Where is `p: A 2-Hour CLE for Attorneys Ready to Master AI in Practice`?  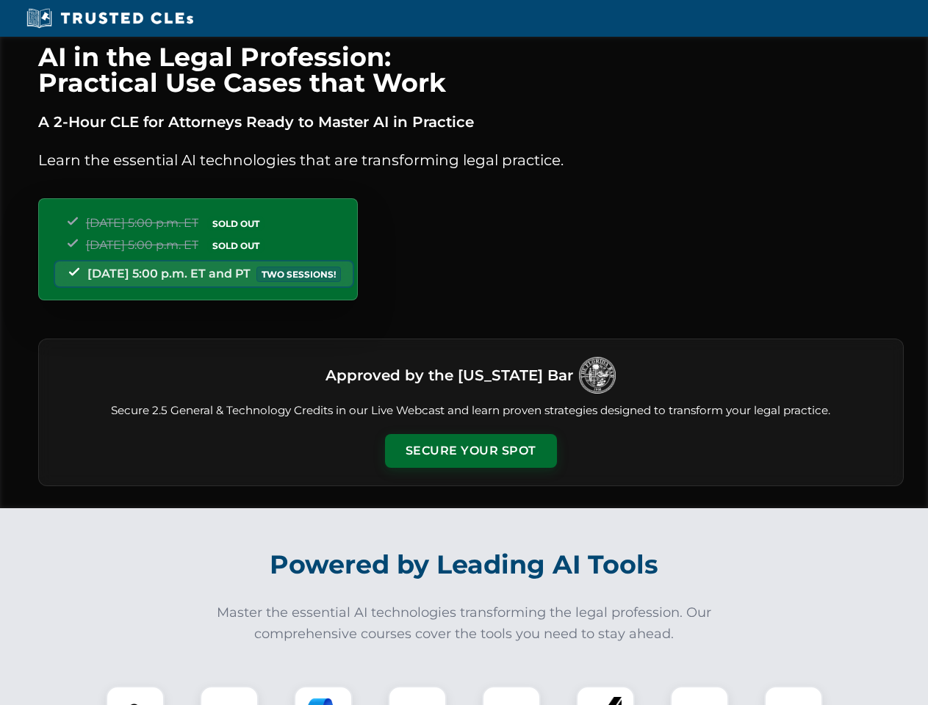 p: A 2-Hour CLE for Attorneys Ready to Master AI in Practice is located at coordinates (471, 122).